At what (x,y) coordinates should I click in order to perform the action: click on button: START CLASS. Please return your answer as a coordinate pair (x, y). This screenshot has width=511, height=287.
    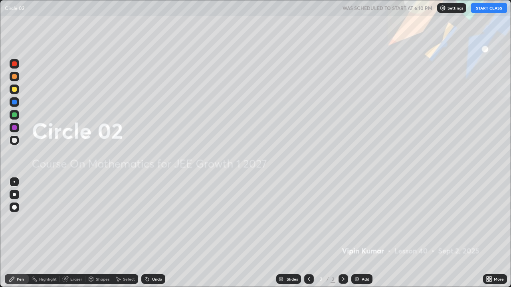
    Looking at the image, I should click on (489, 8).